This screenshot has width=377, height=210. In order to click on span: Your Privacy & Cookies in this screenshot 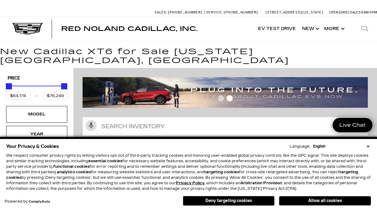, I will do `click(32, 146)`.